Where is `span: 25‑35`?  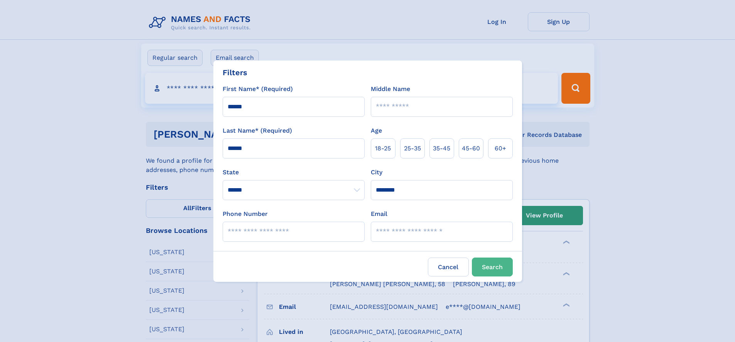
span: 25‑35 is located at coordinates (412, 149).